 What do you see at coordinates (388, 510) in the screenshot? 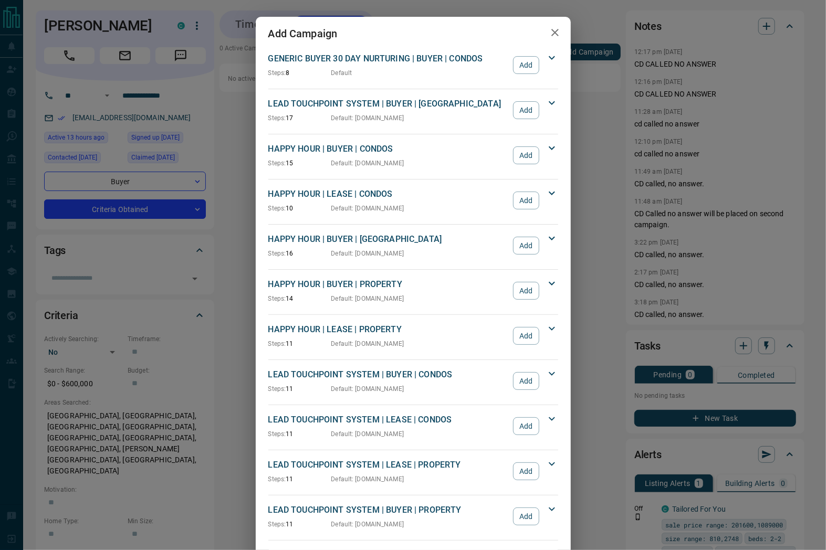
I see `p: LEAD TOUCHPOINT SYSTEM | BUYER | PROPERTY` at bounding box center [388, 510].